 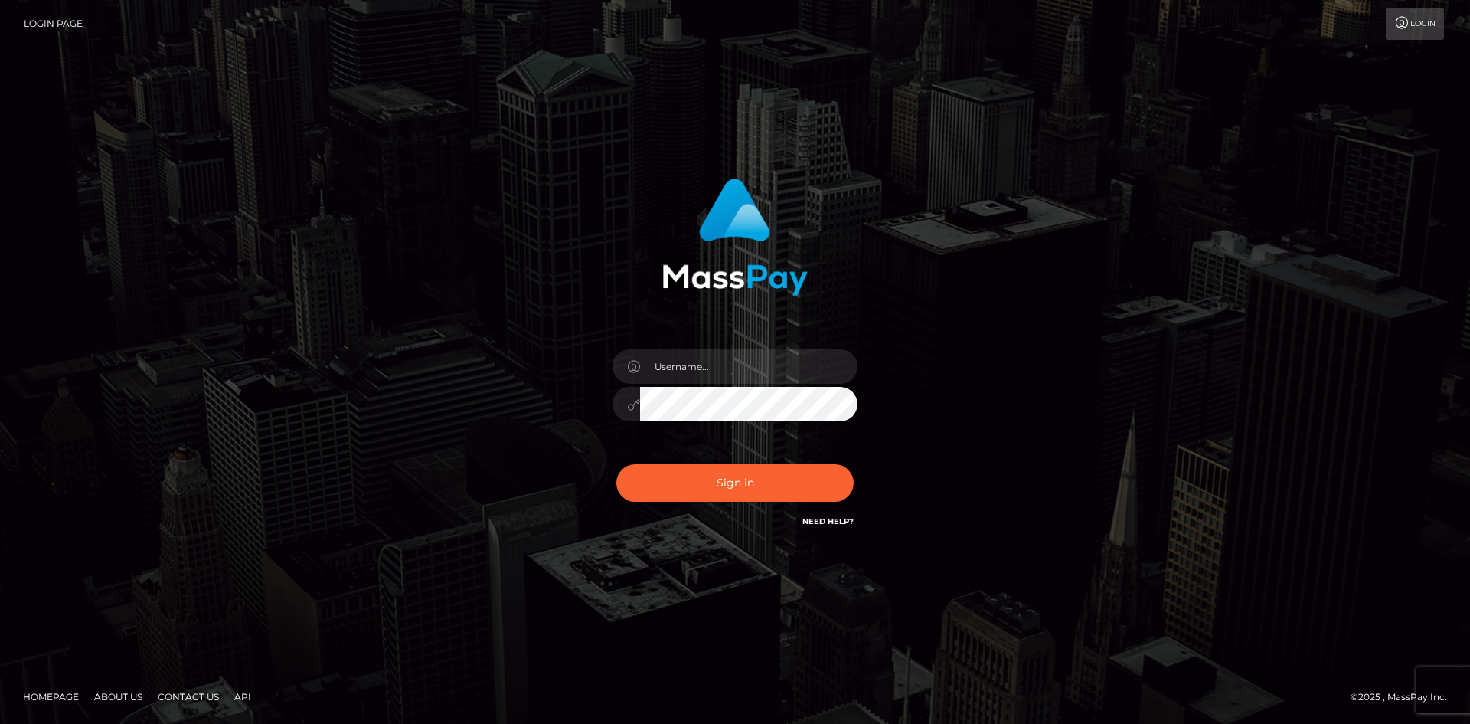 I want to click on a: About Us, so click(x=118, y=696).